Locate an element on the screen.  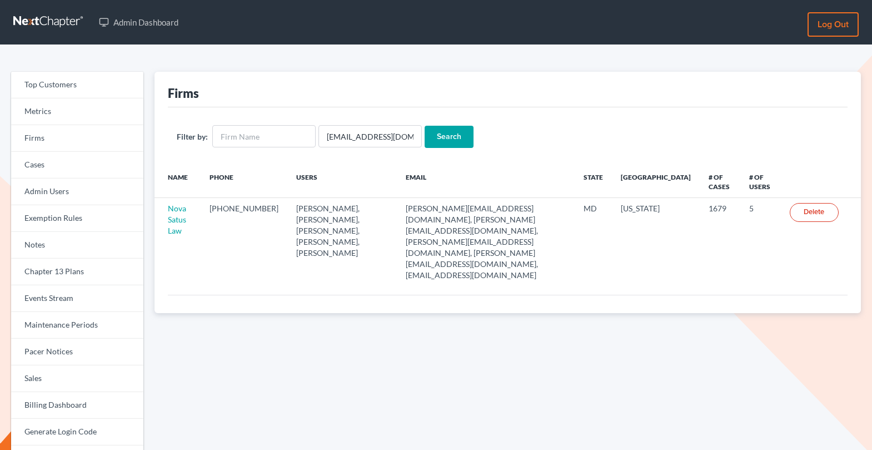
div: Firms is located at coordinates (183, 93).